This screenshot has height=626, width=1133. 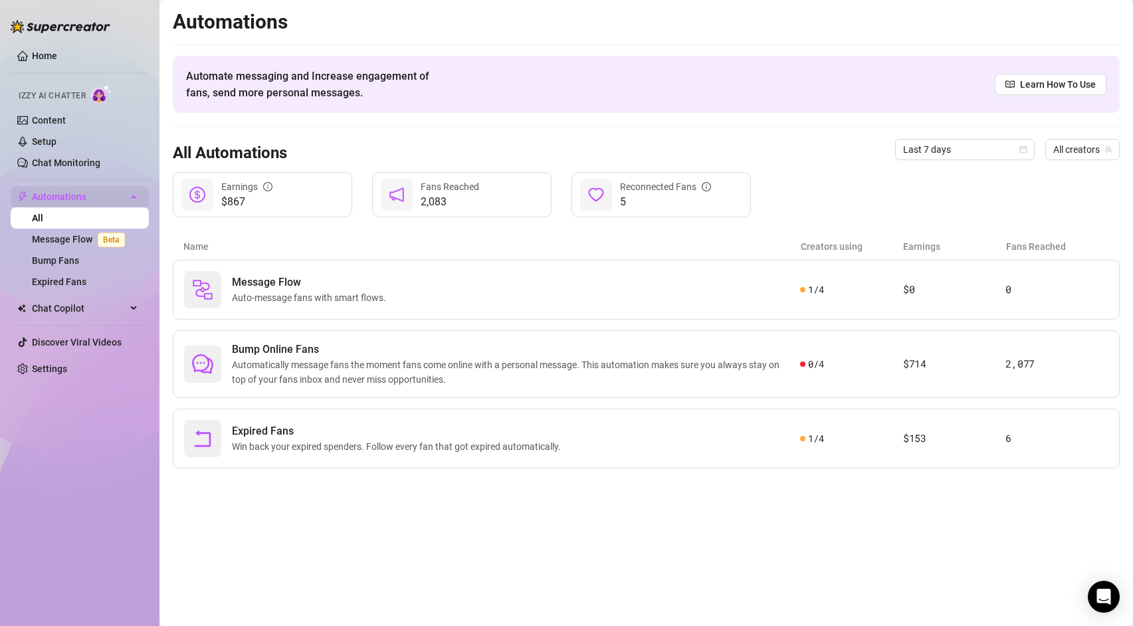 What do you see at coordinates (1109, 150) in the screenshot?
I see `span: team` at bounding box center [1109, 150].